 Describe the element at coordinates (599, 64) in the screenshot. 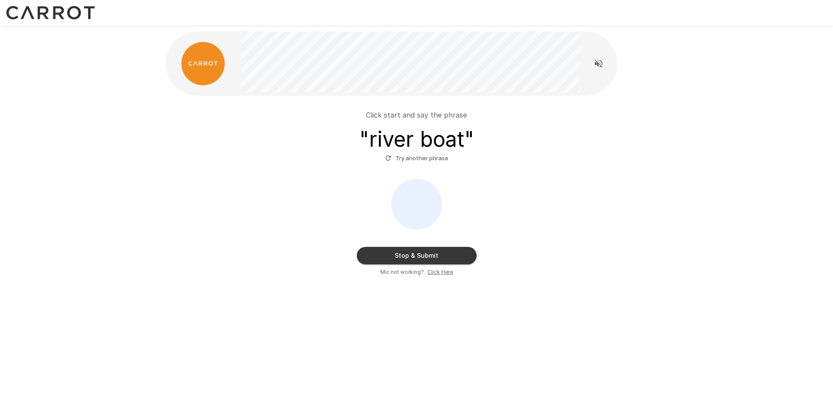

I see `button: Read questions aloud` at that location.